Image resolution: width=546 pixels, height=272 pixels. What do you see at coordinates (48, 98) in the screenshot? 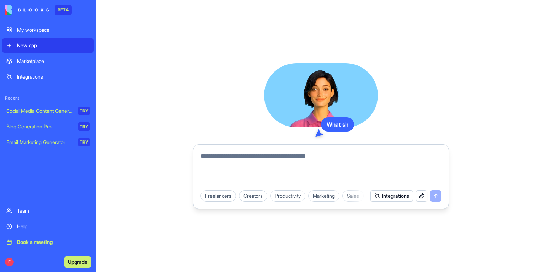
I see `span: Recent` at bounding box center [48, 98].